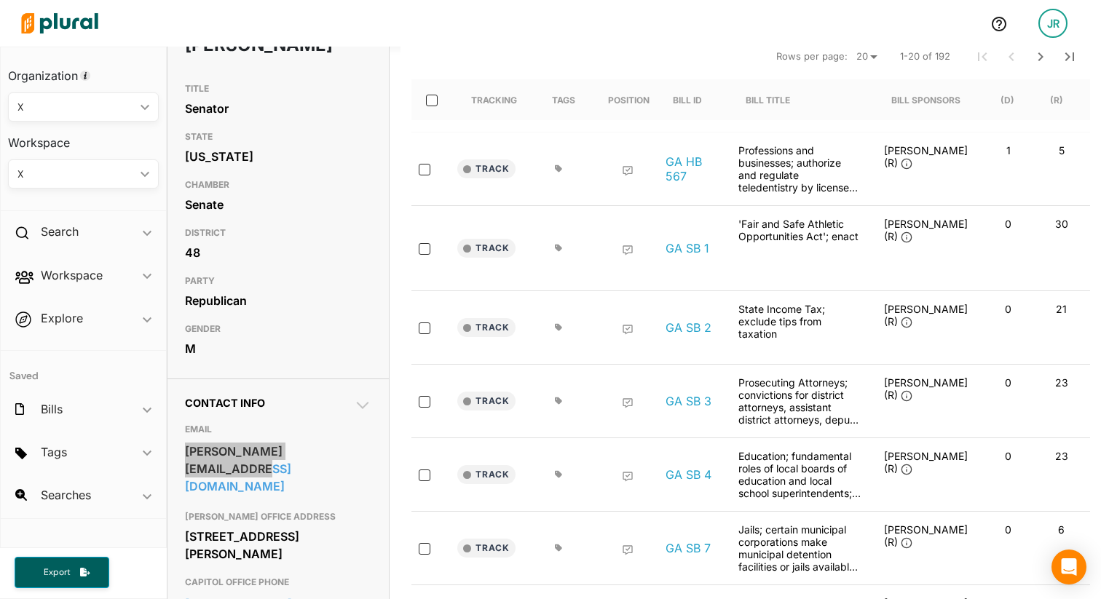 The width and height of the screenshot is (1101, 599). Describe the element at coordinates (424, 402) in the screenshot. I see `input: select-row-state-ga-2025_26-sb3` at that location.